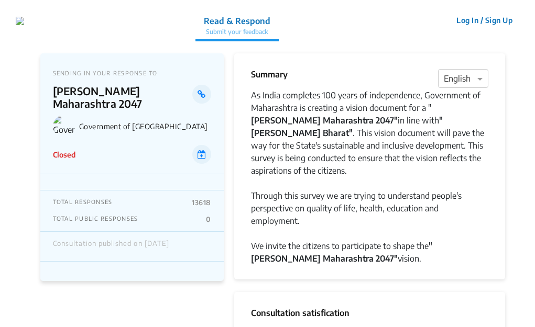 This screenshot has height=327, width=535. I want to click on div: As India completes 100 years of independence, Government of Maharashtra is creating a vision docu..., so click(370, 133).